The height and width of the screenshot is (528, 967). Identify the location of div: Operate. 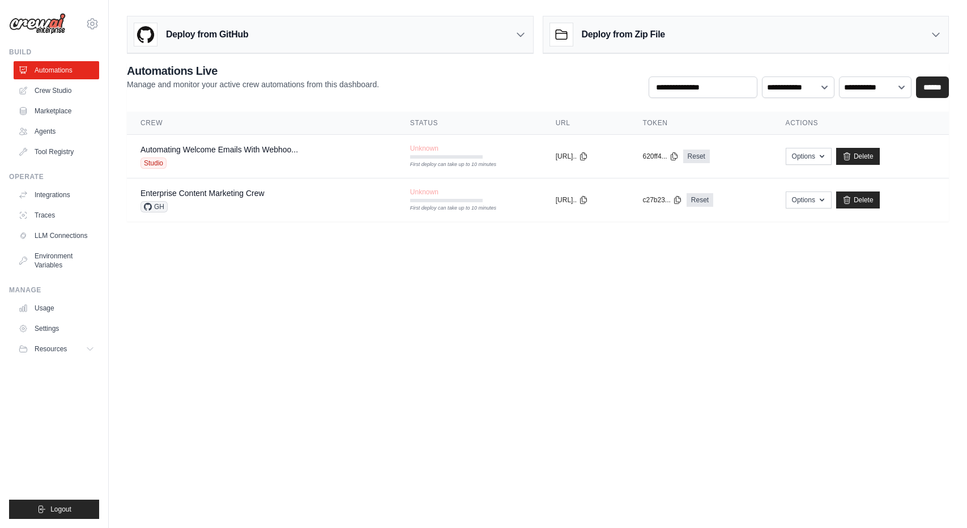
(54, 177).